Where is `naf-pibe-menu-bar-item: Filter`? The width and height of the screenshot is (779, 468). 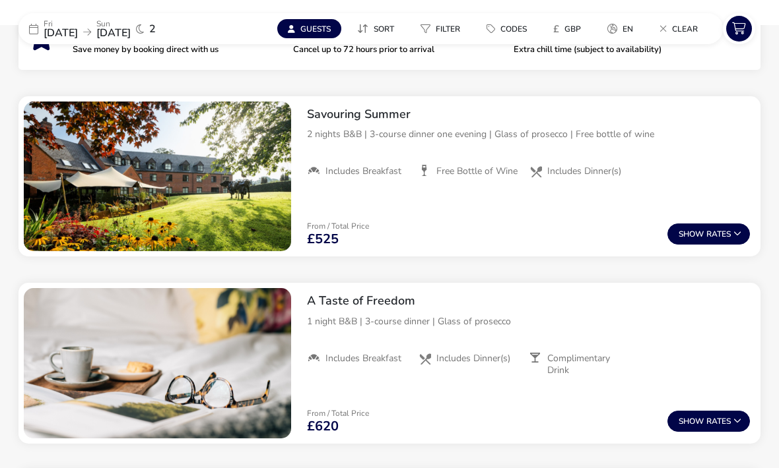
naf-pibe-menu-bar-item: Filter is located at coordinates (443, 28).